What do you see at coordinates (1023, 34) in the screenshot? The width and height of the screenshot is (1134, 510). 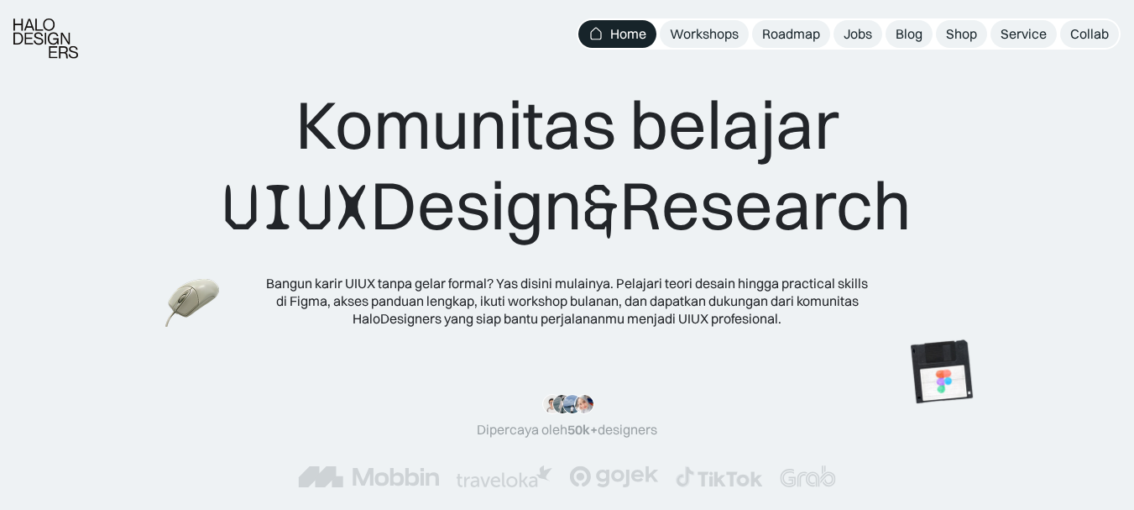 I see `div: Service` at bounding box center [1023, 34].